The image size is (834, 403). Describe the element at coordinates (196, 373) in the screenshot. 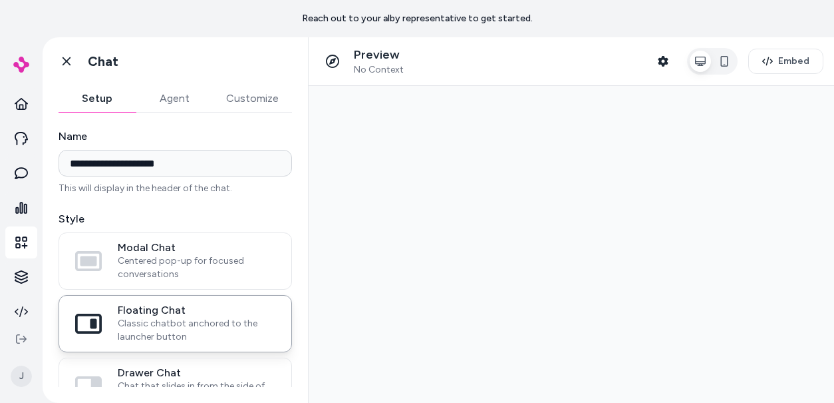

I see `span: Drawer Chat` at that location.